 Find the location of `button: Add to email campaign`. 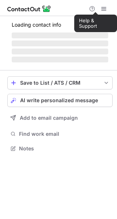

button: Add to email campaign is located at coordinates (60, 118).